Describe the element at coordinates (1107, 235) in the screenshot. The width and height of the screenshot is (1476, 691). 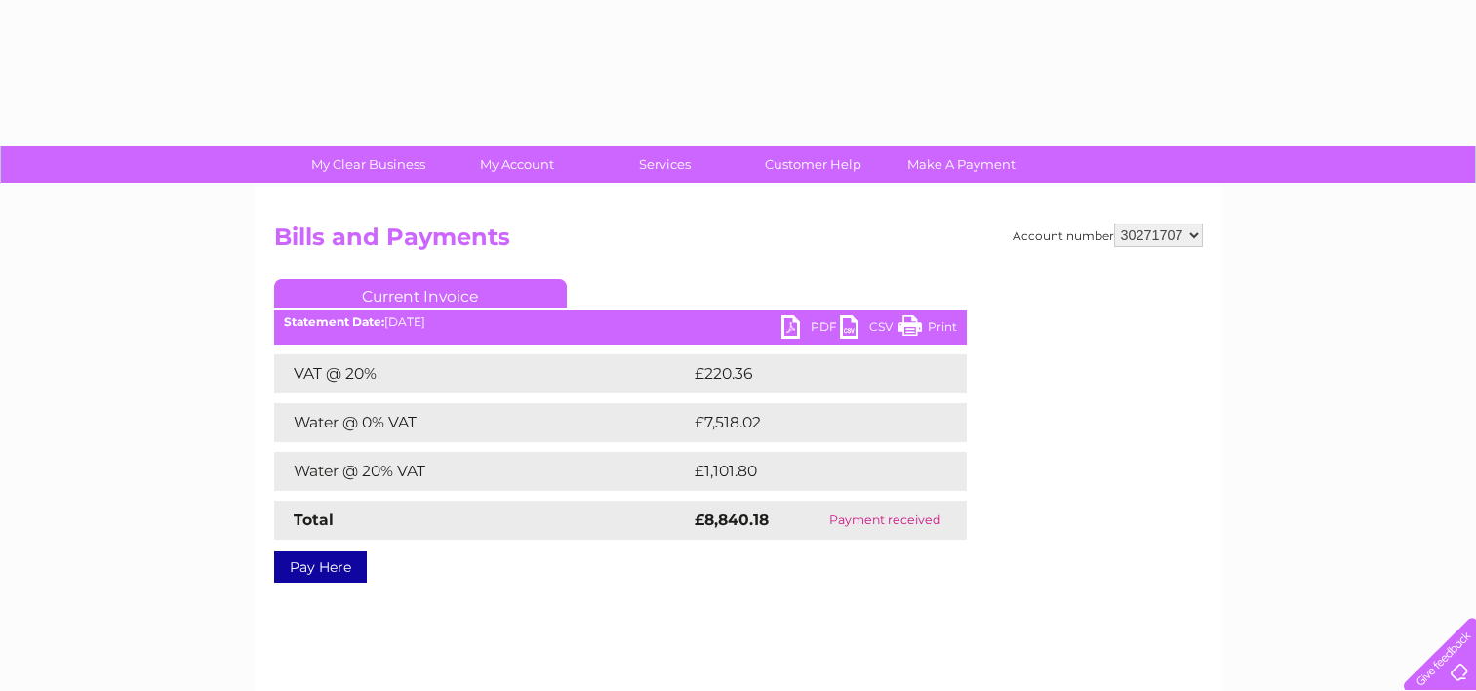
I see `div: Account number` at that location.